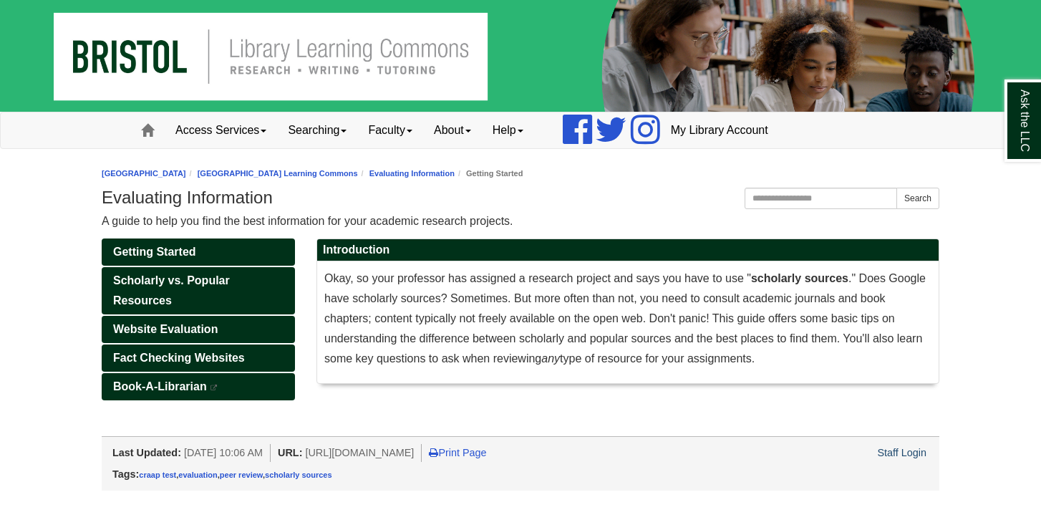  Describe the element at coordinates (165, 329) in the screenshot. I see `span: Website Evaluation` at that location.